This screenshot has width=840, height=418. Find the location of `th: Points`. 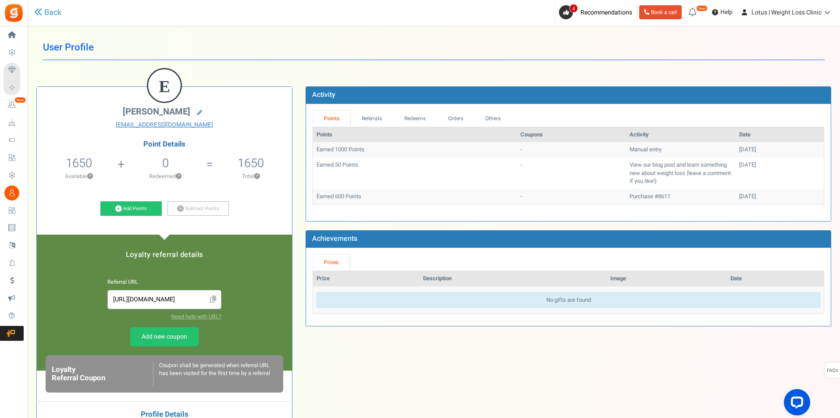

th: Points is located at coordinates (415, 135).